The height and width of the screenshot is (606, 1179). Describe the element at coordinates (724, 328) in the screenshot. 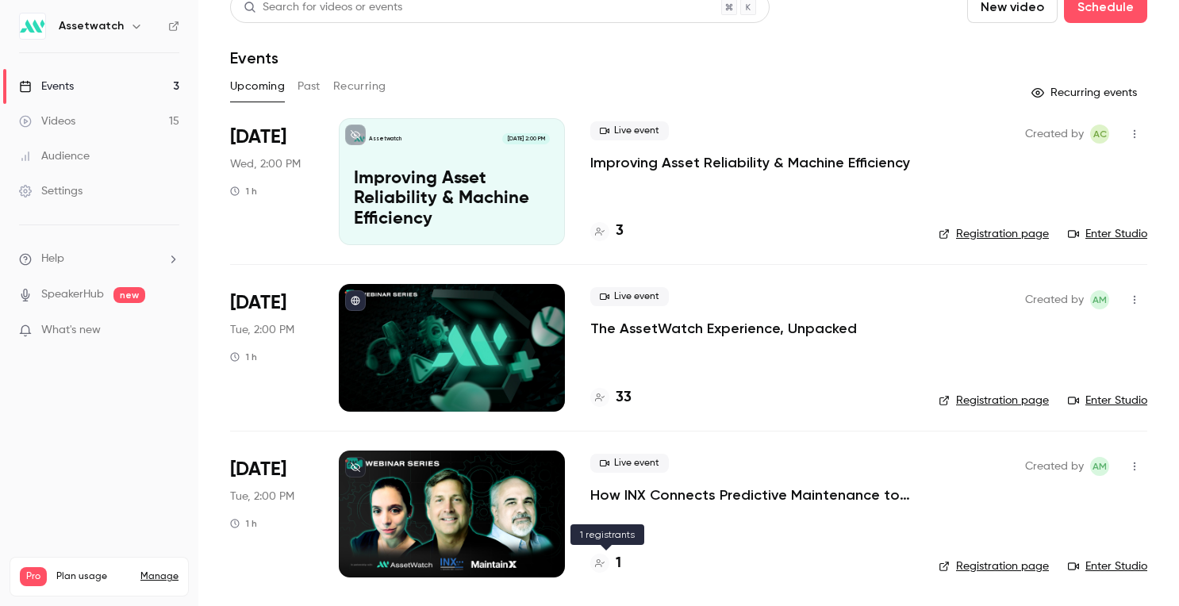

I see `p: The AssetWatch Experience, Unpacked` at that location.